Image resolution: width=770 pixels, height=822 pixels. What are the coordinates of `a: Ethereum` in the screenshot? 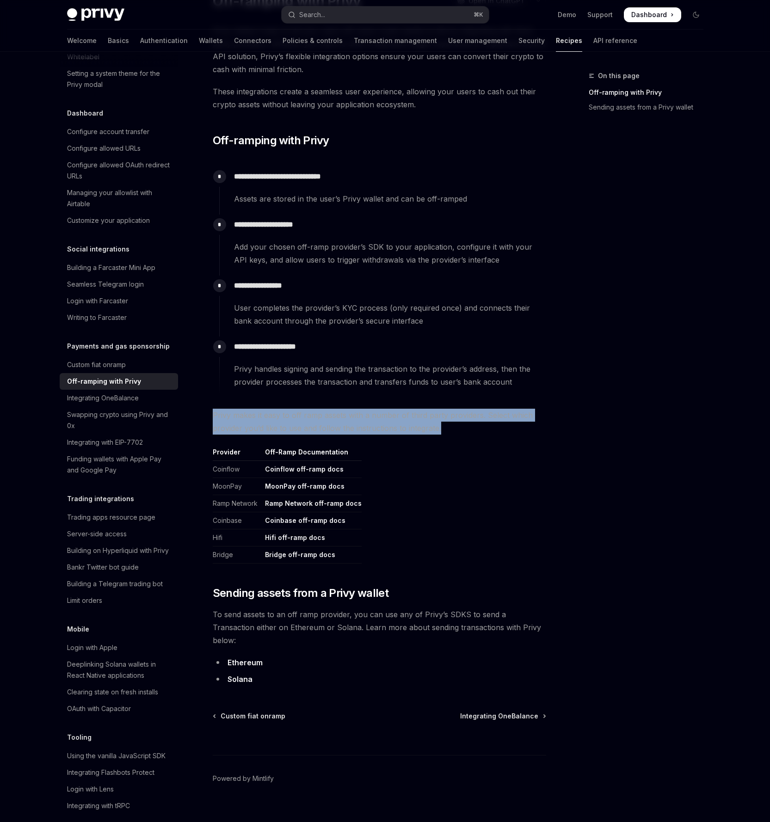 It's located at (245, 663).